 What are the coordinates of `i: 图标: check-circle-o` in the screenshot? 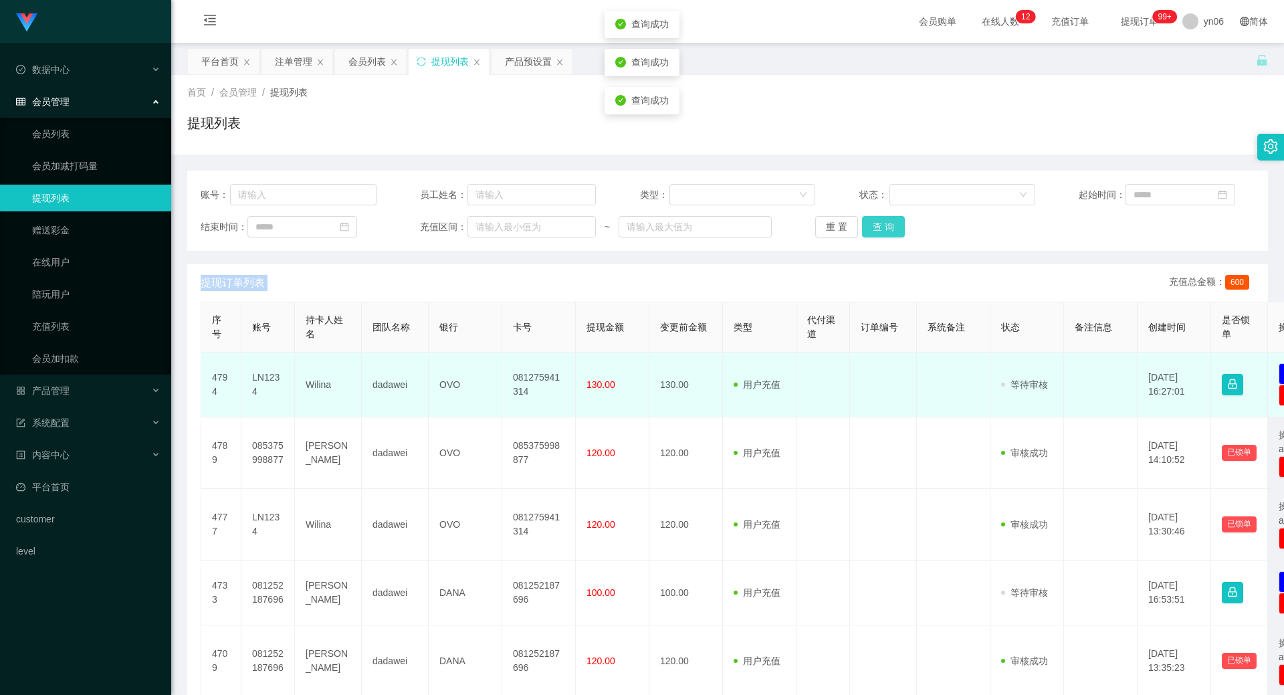 It's located at (21, 70).